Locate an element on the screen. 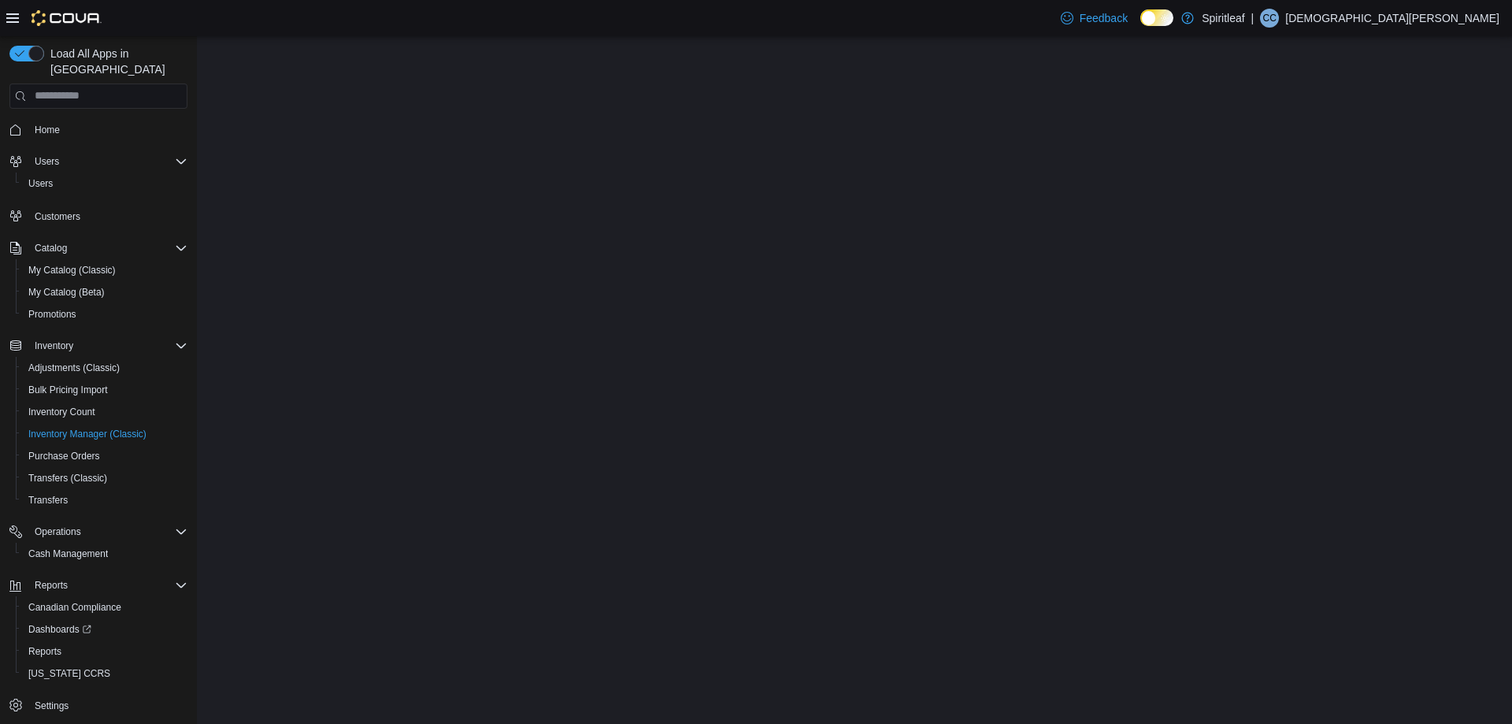  button: Inventory Manager (Classic) is located at coordinates (105, 434).